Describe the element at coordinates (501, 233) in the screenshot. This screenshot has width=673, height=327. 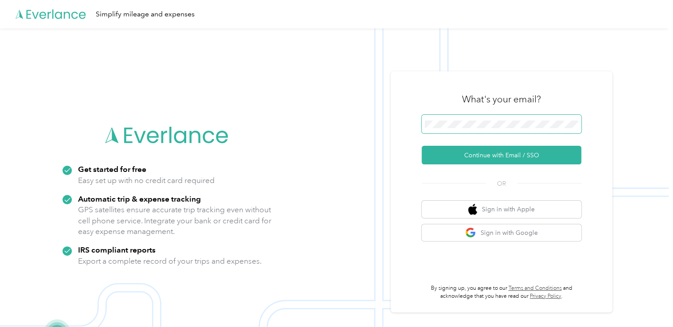
I see `button: google logoSign in with Google` at that location.